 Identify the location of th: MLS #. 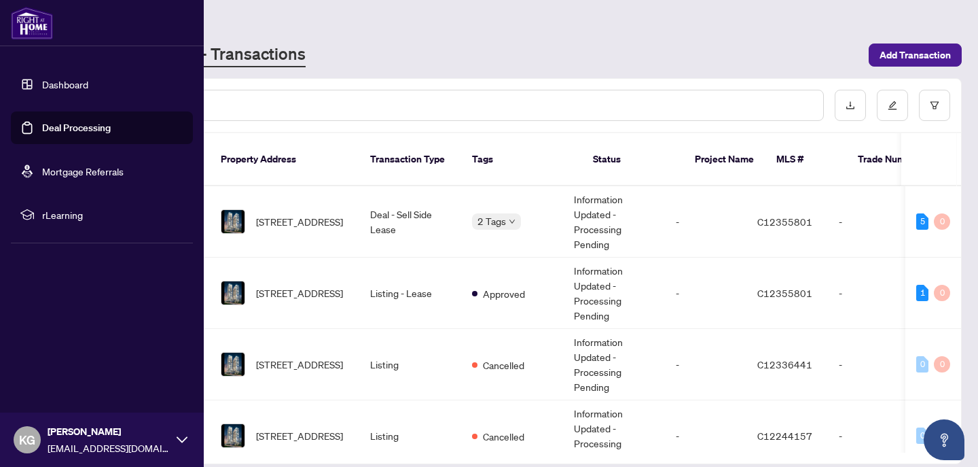
(806, 160).